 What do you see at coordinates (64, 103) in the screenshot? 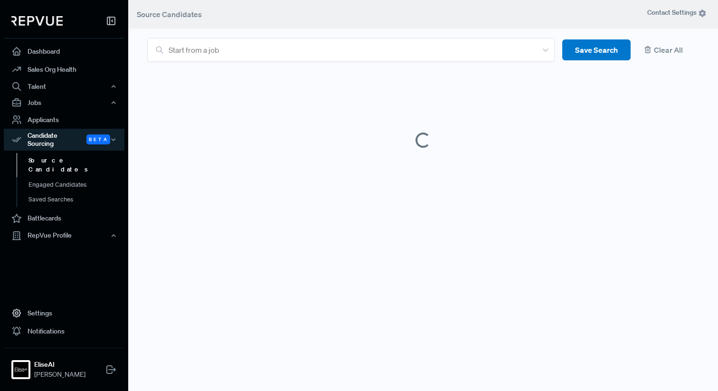
I see `button: Jobs` at bounding box center [64, 103].